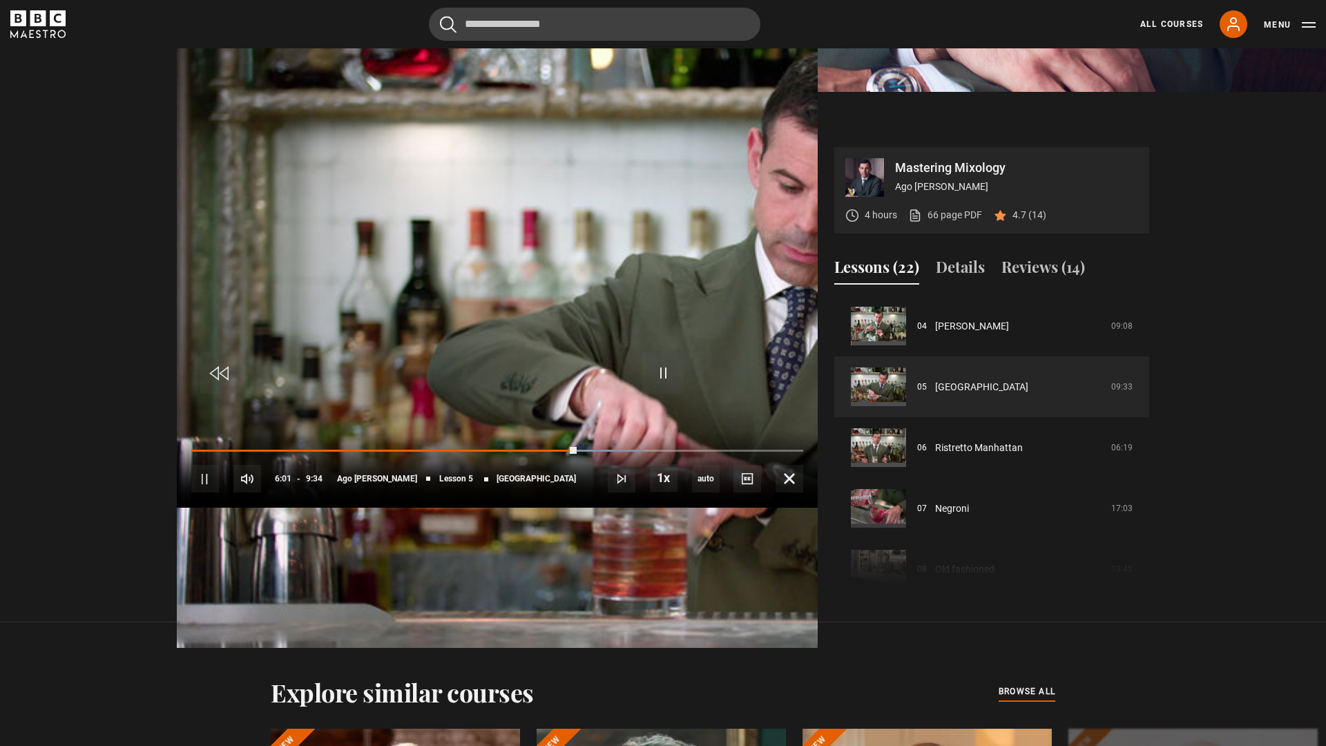  What do you see at coordinates (1043, 270) in the screenshot?
I see `button: Reviews (14)` at bounding box center [1043, 270].